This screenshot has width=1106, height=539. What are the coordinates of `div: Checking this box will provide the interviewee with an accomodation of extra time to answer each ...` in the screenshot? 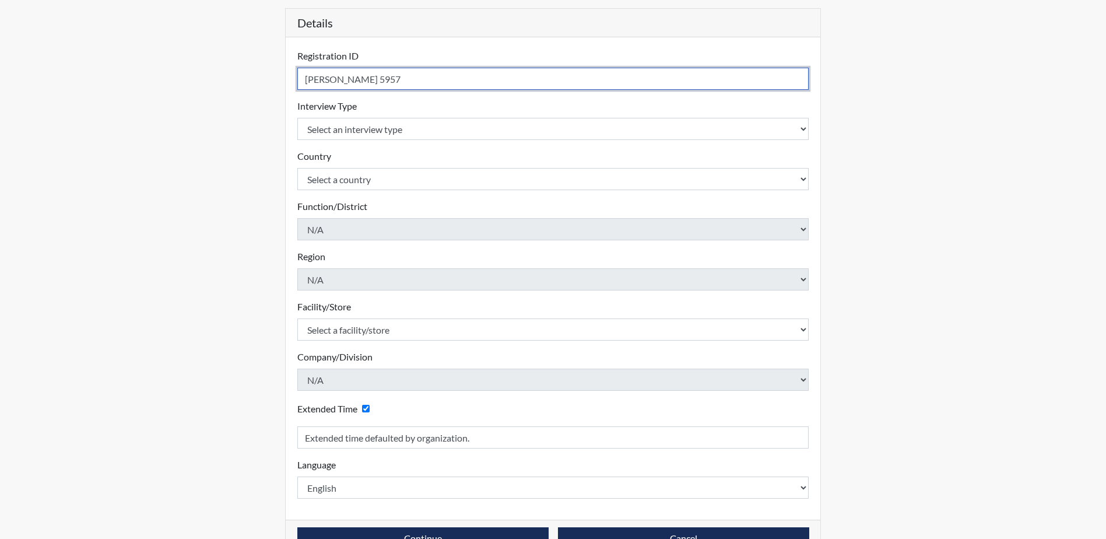 It's located at (336, 408).